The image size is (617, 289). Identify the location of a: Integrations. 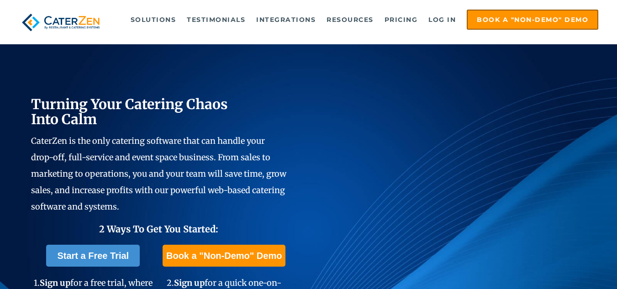
(286, 20).